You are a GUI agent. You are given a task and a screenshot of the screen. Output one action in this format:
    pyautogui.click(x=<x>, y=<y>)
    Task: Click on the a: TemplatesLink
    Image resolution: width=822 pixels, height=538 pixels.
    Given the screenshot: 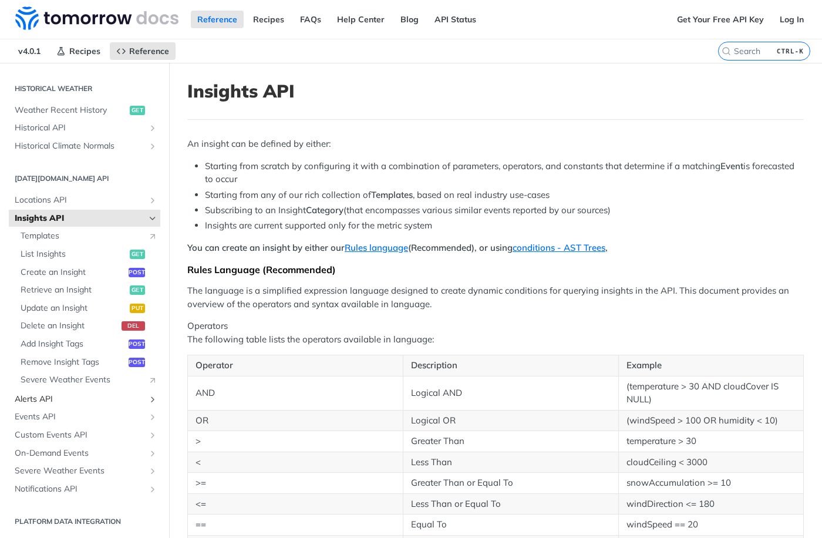 What is the action you would take?
    pyautogui.click(x=87, y=236)
    